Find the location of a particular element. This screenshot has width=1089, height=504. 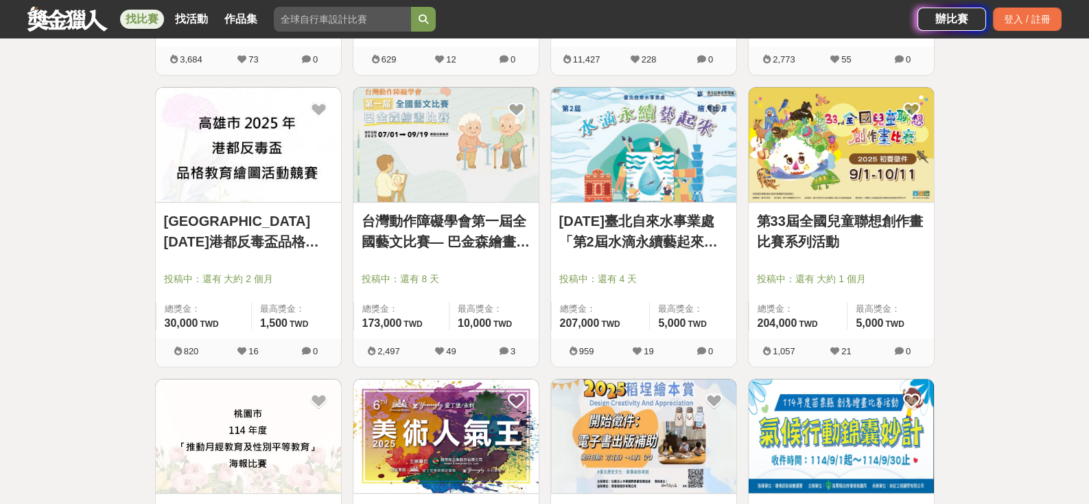

a: 作品集 is located at coordinates (241, 19).